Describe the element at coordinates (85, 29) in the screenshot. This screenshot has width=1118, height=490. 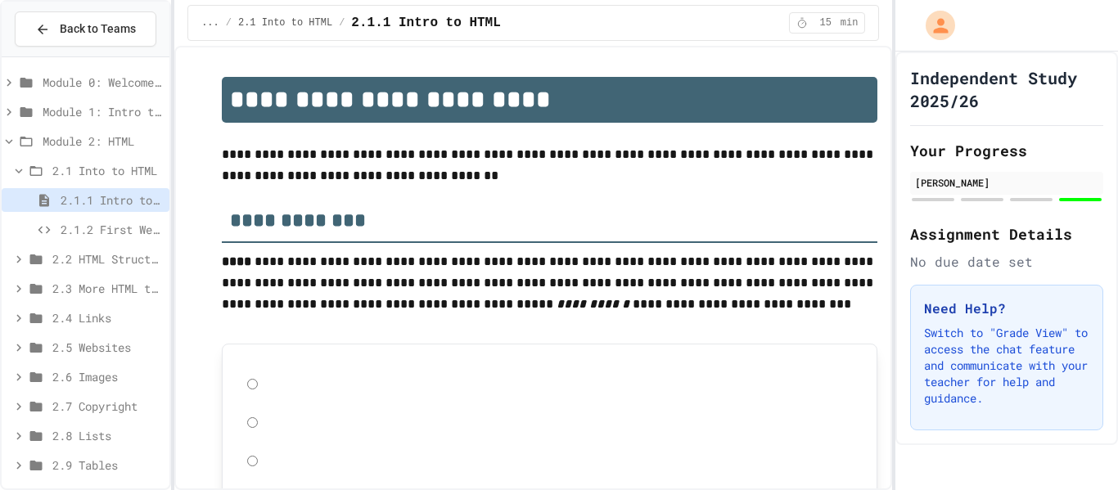
I see `button: Back to Teams` at that location.